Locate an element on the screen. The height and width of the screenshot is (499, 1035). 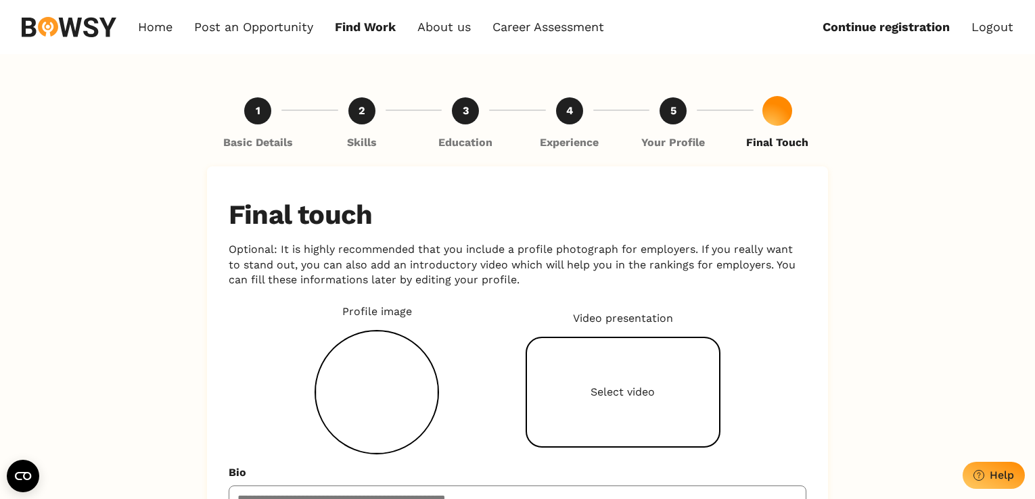
button: Open CMP widget is located at coordinates (23, 476).